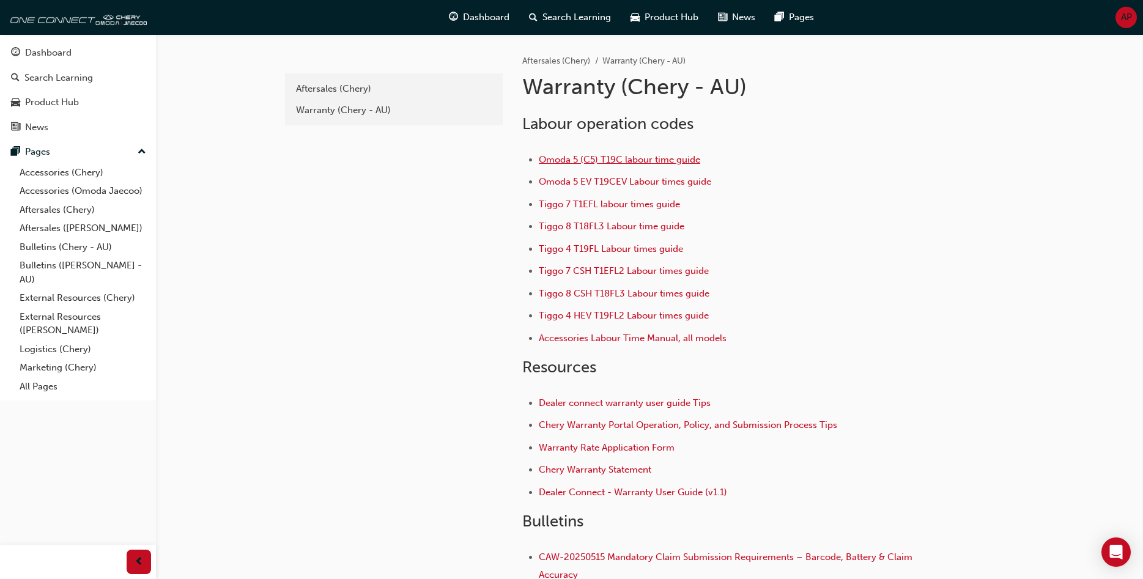 The height and width of the screenshot is (579, 1143). I want to click on div: Product Hub, so click(52, 102).